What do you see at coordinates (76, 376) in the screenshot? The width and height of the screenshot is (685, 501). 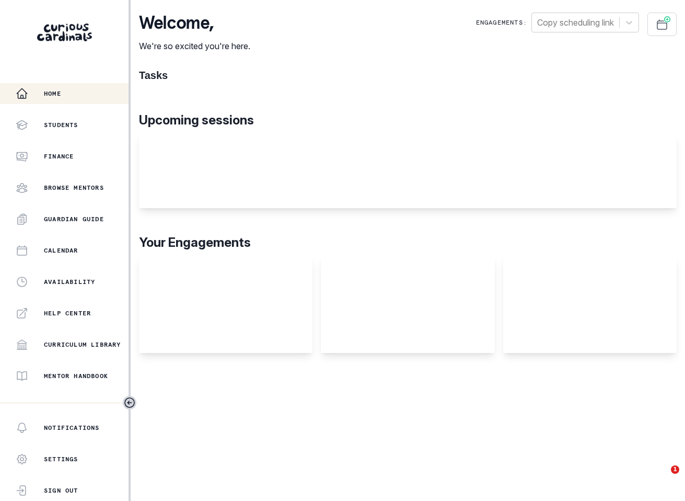 I see `p: Mentor Handbook` at bounding box center [76, 376].